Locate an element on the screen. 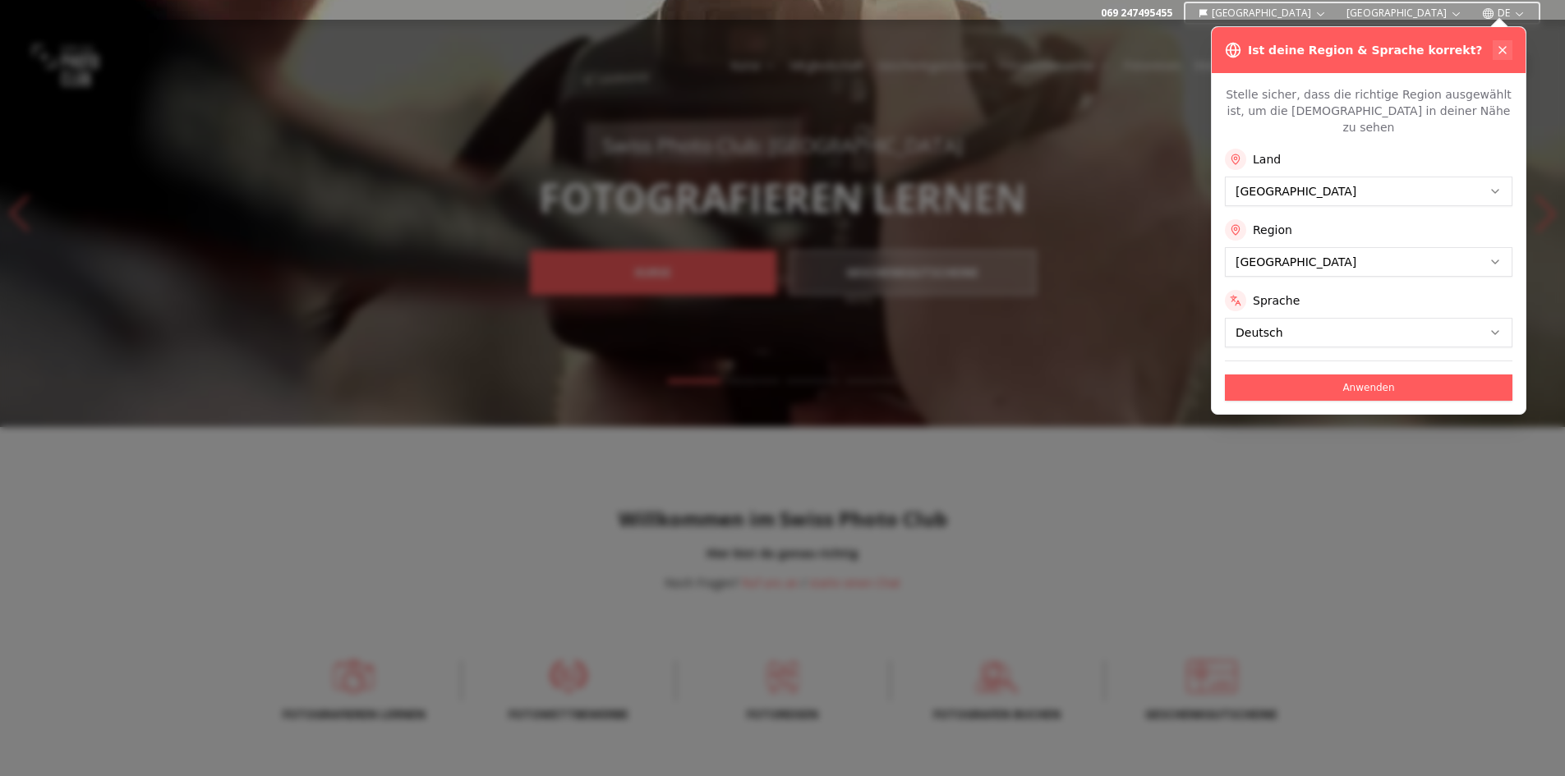 This screenshot has width=1565, height=776. button: Anwenden is located at coordinates (1369, 388).